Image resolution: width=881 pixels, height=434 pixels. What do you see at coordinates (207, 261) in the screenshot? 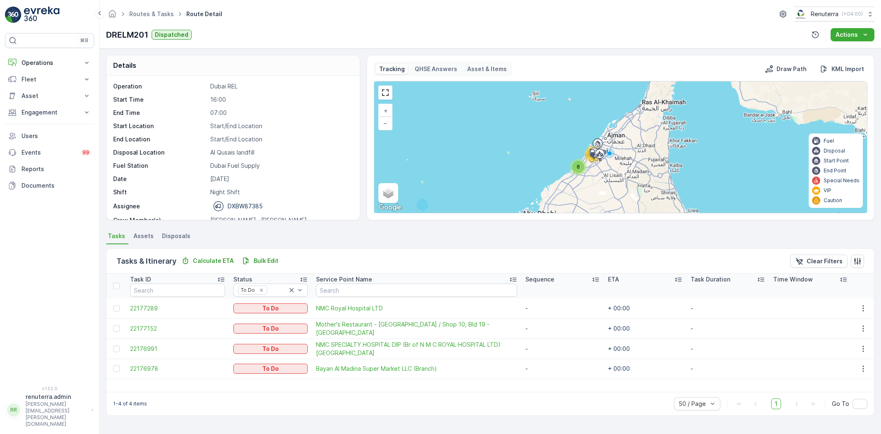
I see `button: Calculate ETA` at bounding box center [207, 261].